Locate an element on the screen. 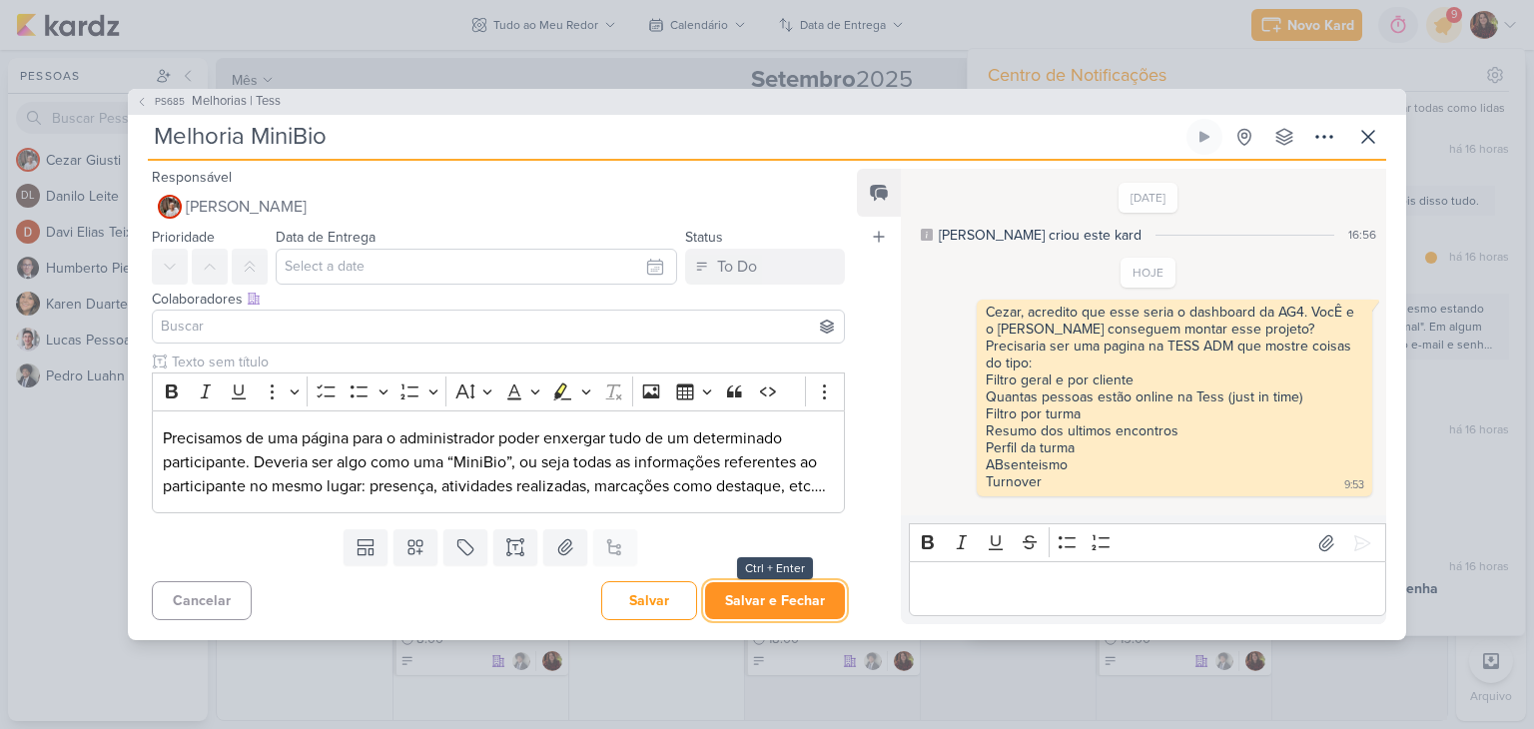 The width and height of the screenshot is (1534, 729). button: Salvar is located at coordinates (649, 600).